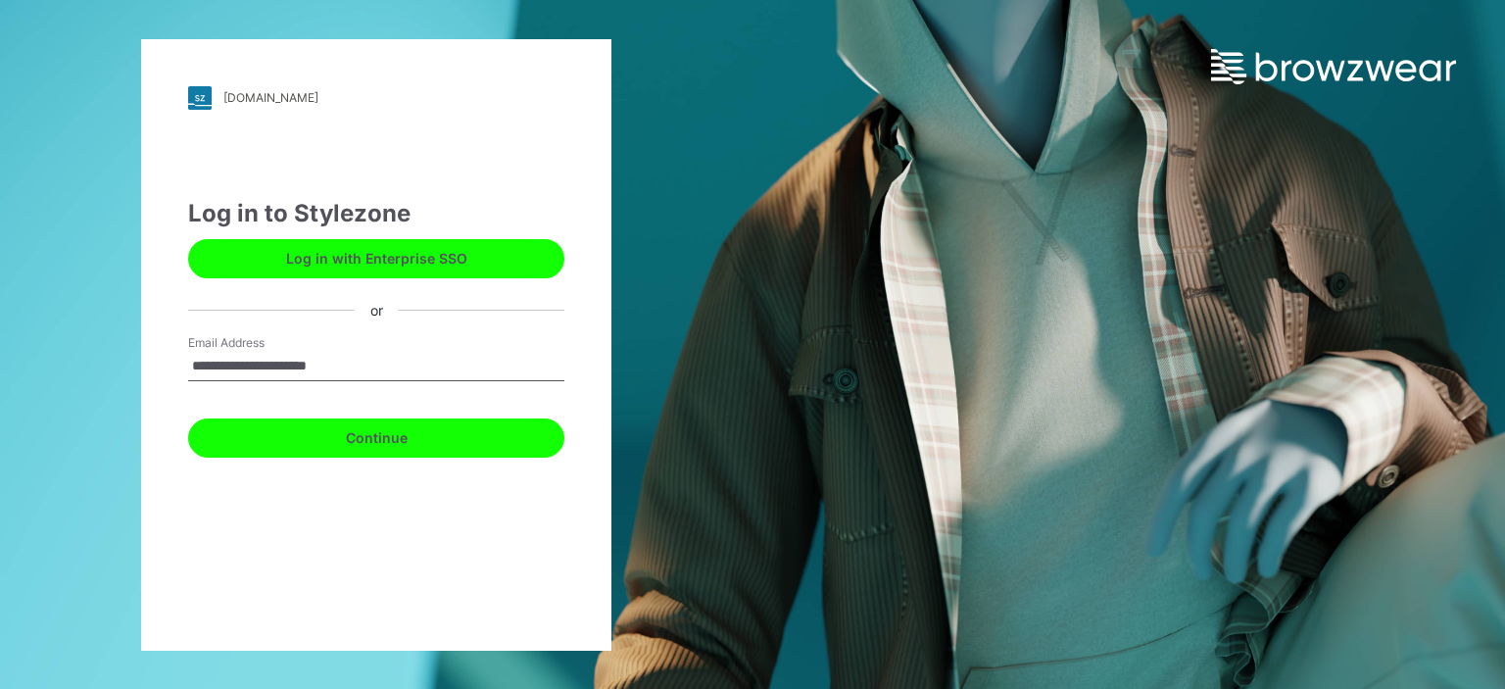 Image resolution: width=1505 pixels, height=689 pixels. I want to click on label: Email Address, so click(257, 343).